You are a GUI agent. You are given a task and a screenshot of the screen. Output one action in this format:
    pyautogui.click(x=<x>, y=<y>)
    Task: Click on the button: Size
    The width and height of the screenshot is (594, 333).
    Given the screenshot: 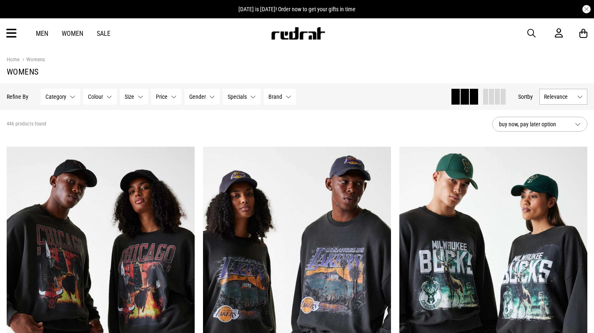 What is the action you would take?
    pyautogui.click(x=134, y=97)
    